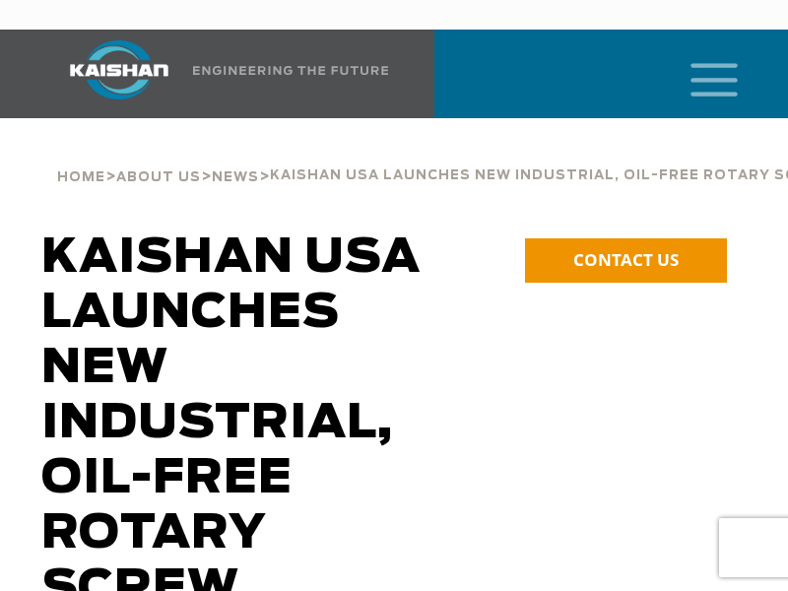 This screenshot has height=591, width=788. What do you see at coordinates (290, 70) in the screenshot?
I see `img: Engineering the future` at bounding box center [290, 70].